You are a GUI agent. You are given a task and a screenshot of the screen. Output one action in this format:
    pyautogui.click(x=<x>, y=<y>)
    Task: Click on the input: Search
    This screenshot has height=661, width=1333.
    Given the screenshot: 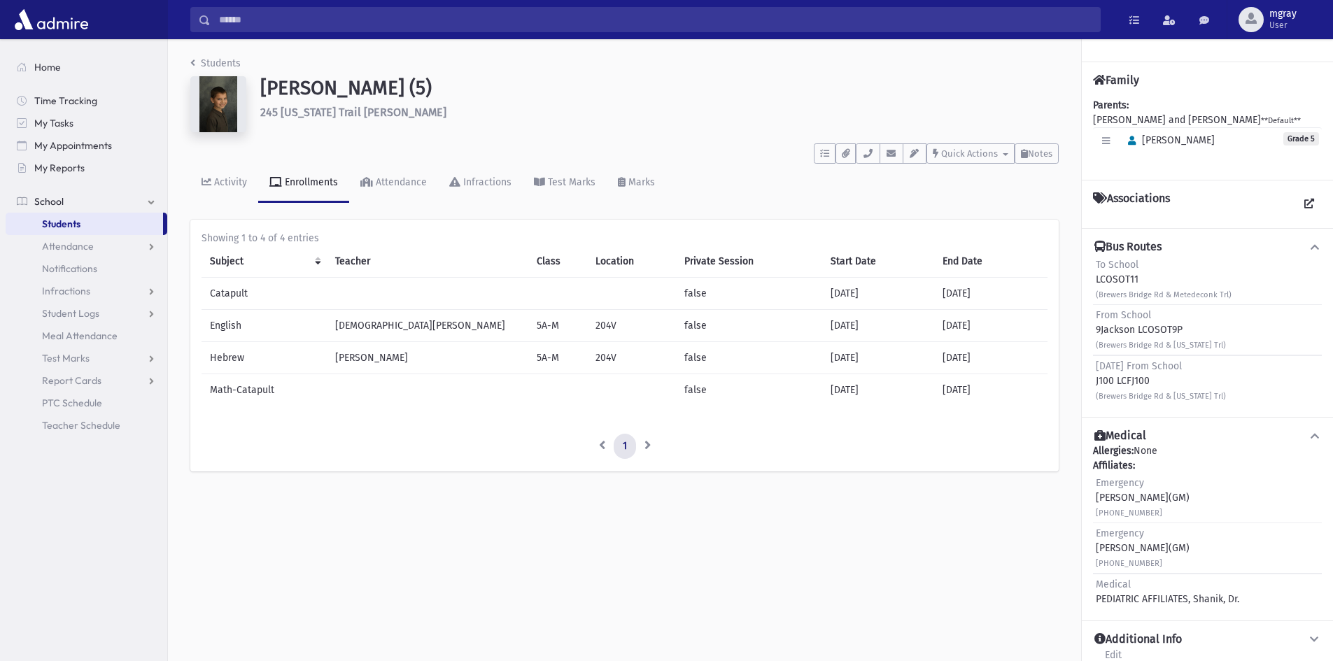 What is the action you would take?
    pyautogui.click(x=655, y=20)
    